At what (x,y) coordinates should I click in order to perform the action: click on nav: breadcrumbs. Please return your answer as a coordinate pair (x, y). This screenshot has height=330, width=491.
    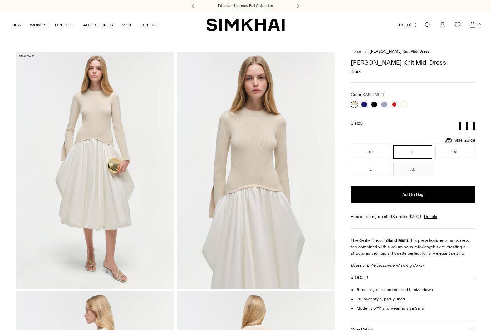
    Looking at the image, I should click on (413, 52).